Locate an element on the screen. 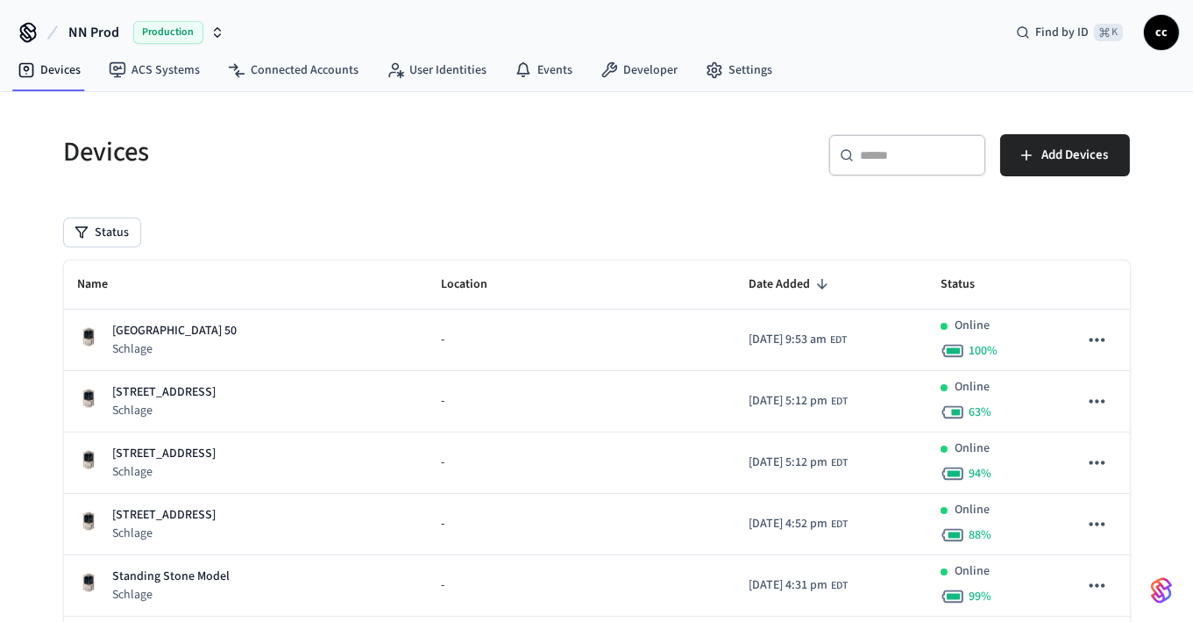 Image resolution: width=1193 pixels, height=622 pixels. p: Standing Stone Model is located at coordinates (172, 576).